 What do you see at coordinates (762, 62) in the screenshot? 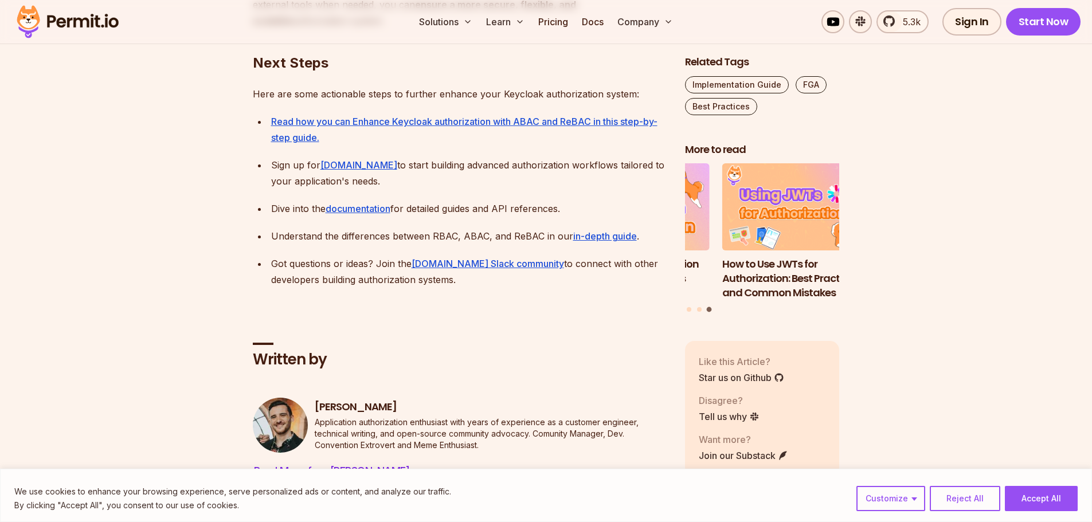
I see `h2: Related Tags` at bounding box center [762, 62].